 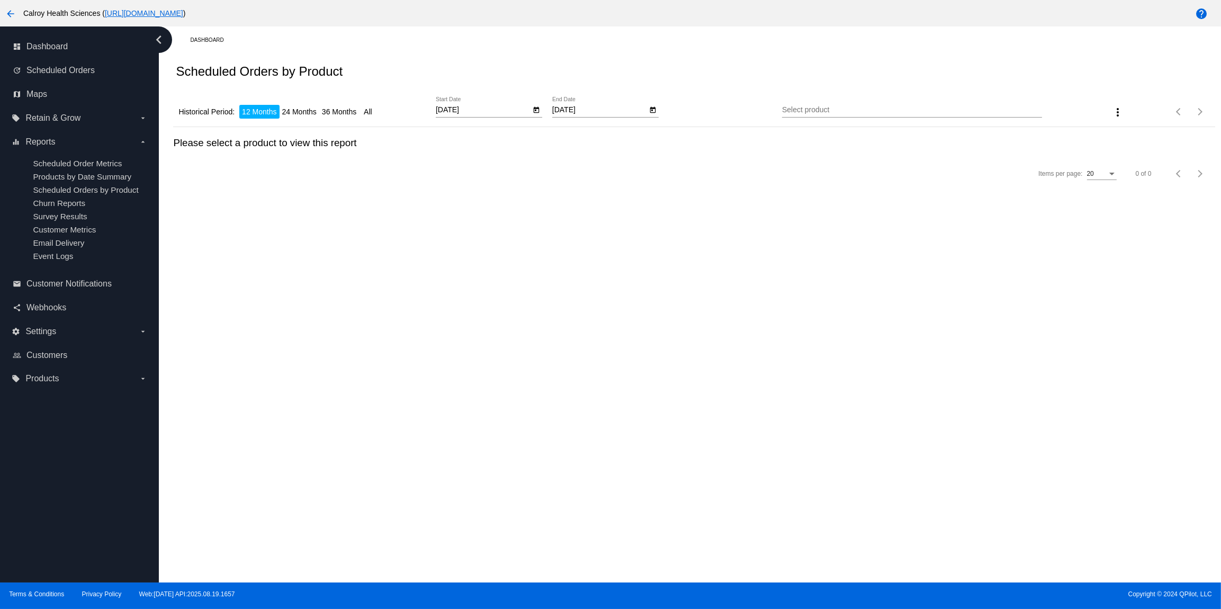 What do you see at coordinates (368, 112) in the screenshot?
I see `li: All` at bounding box center [368, 112].